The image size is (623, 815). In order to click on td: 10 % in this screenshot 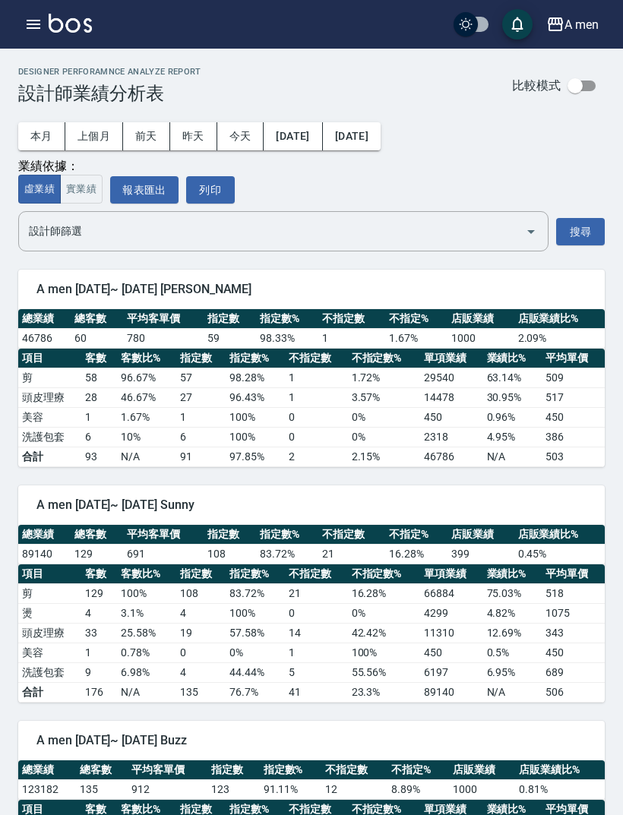, I will do `click(147, 438)`.